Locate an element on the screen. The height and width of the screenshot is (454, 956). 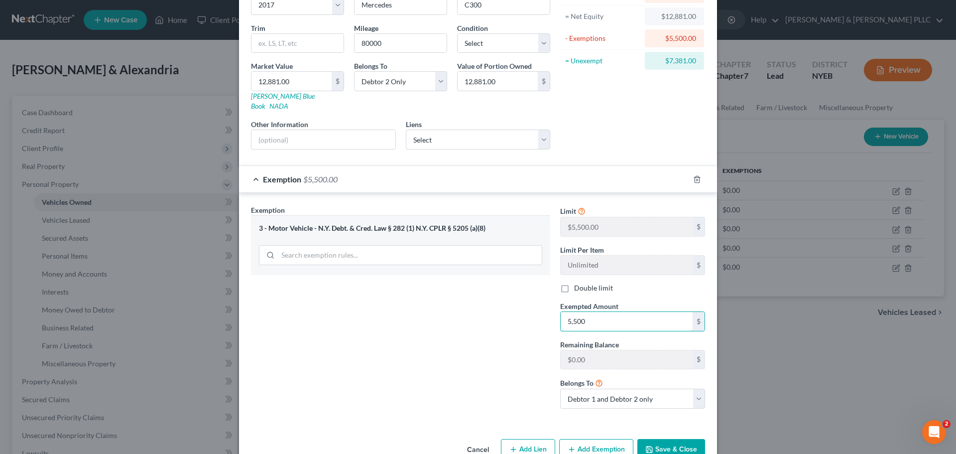
input: ex. LS, LT, etc is located at coordinates (297, 43).